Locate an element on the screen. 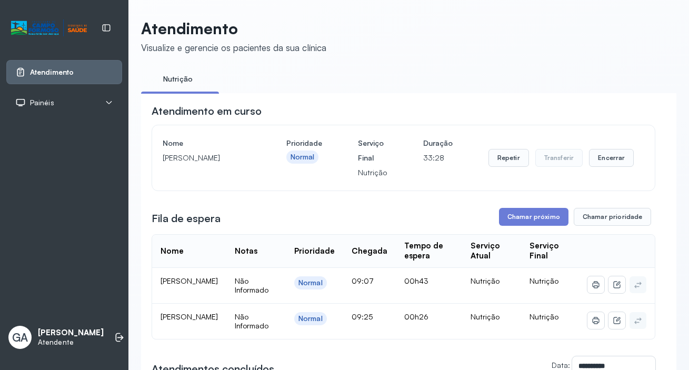  div: Notas is located at coordinates (246, 251).